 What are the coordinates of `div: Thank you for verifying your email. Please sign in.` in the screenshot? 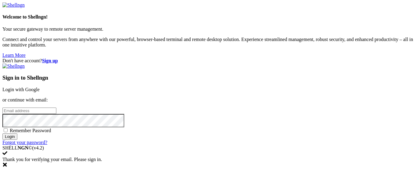 It's located at (208, 163).